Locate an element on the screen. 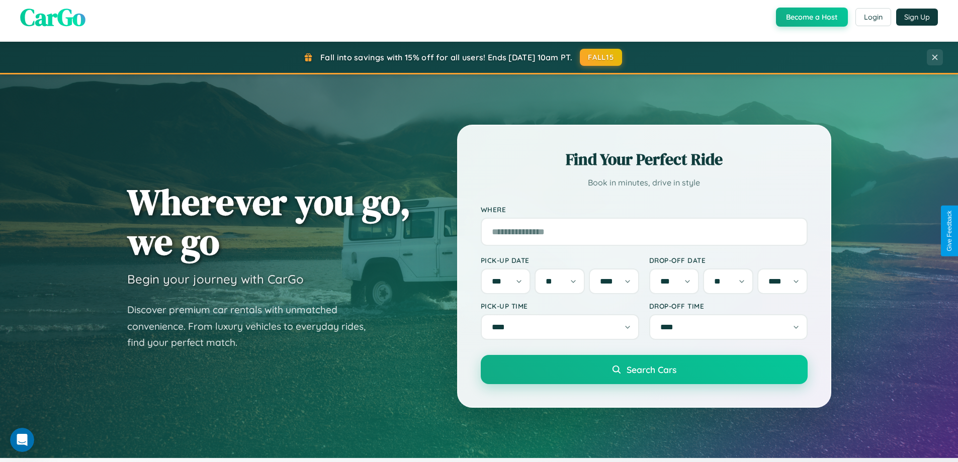 This screenshot has height=462, width=958. p: Book in minutes, drive in style is located at coordinates (644, 183).